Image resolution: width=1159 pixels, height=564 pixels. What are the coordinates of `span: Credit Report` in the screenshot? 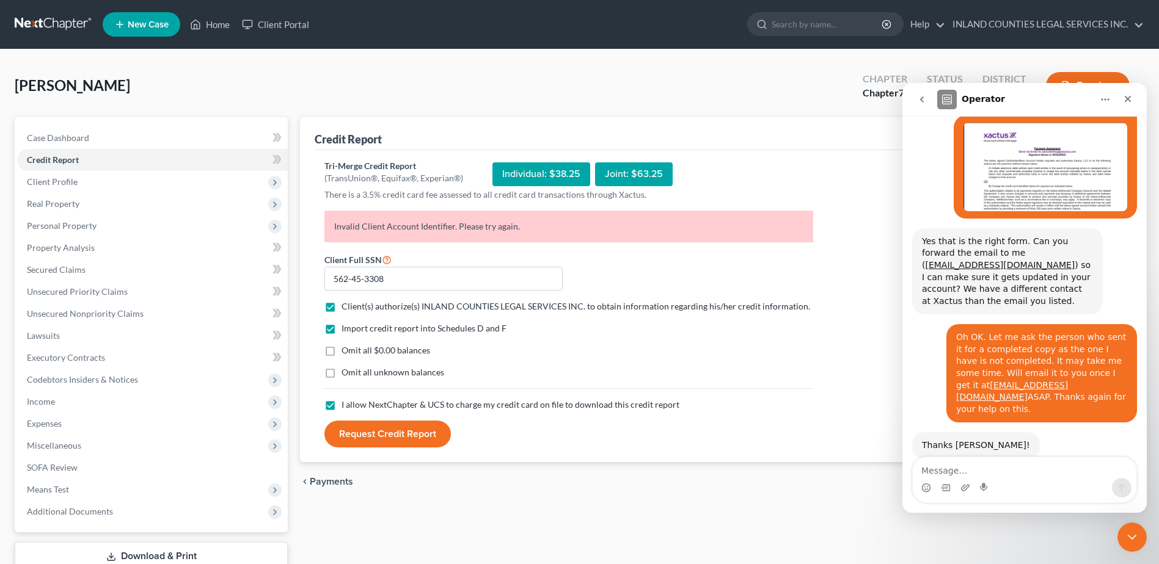 It's located at (53, 159).